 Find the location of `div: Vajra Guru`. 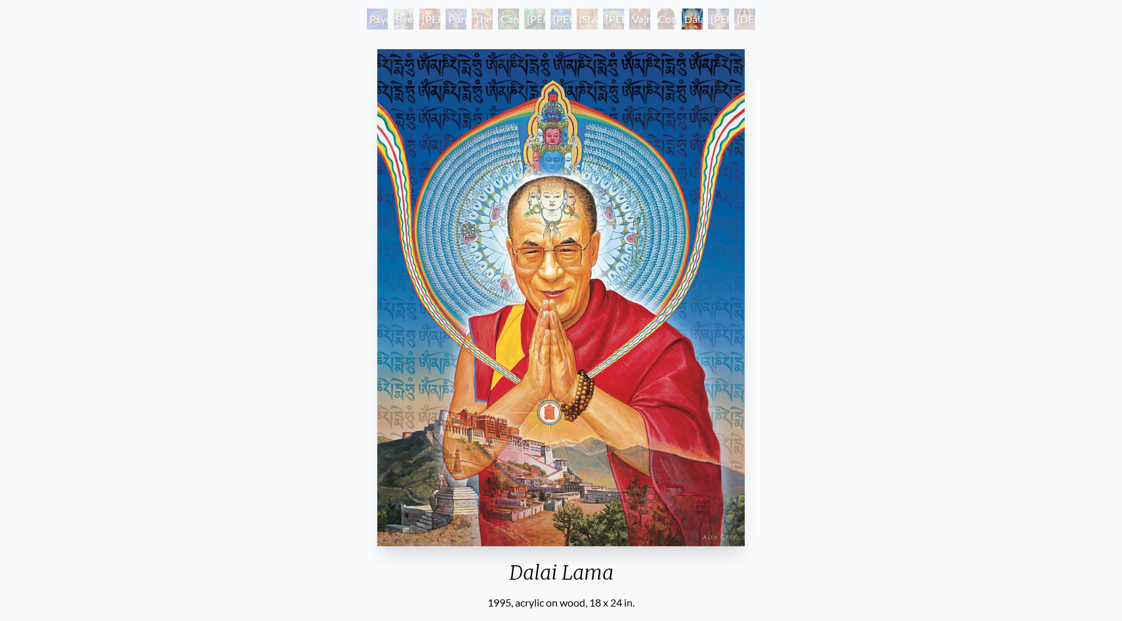

div: Vajra Guru is located at coordinates (640, 19).